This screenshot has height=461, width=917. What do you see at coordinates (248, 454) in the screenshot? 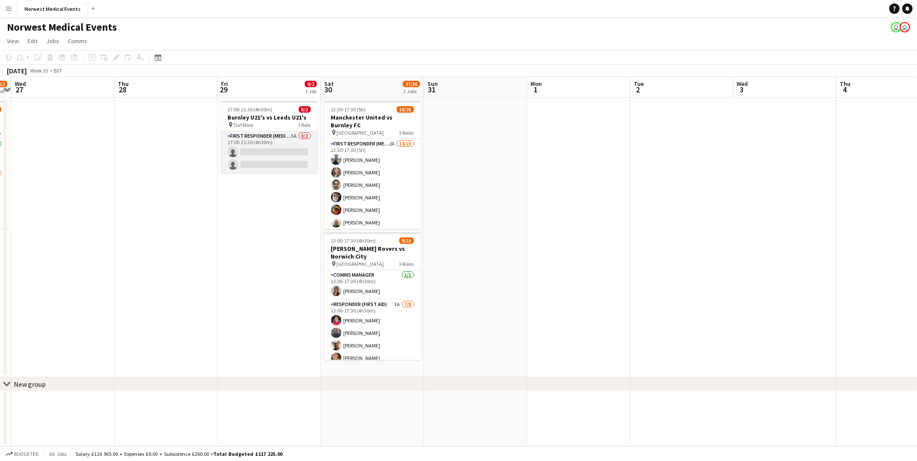
I see `span: Total Budgeted £117 225.00` at bounding box center [248, 454].